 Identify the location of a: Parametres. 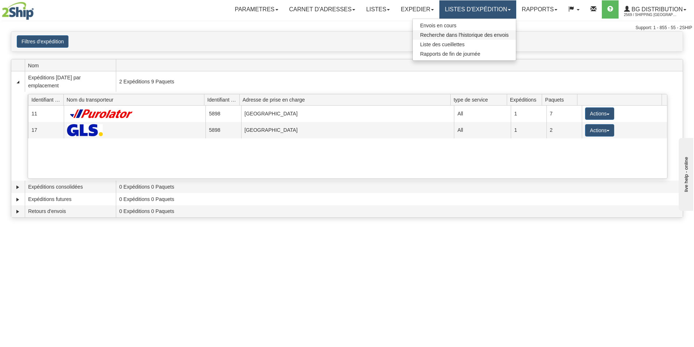
(256, 9).